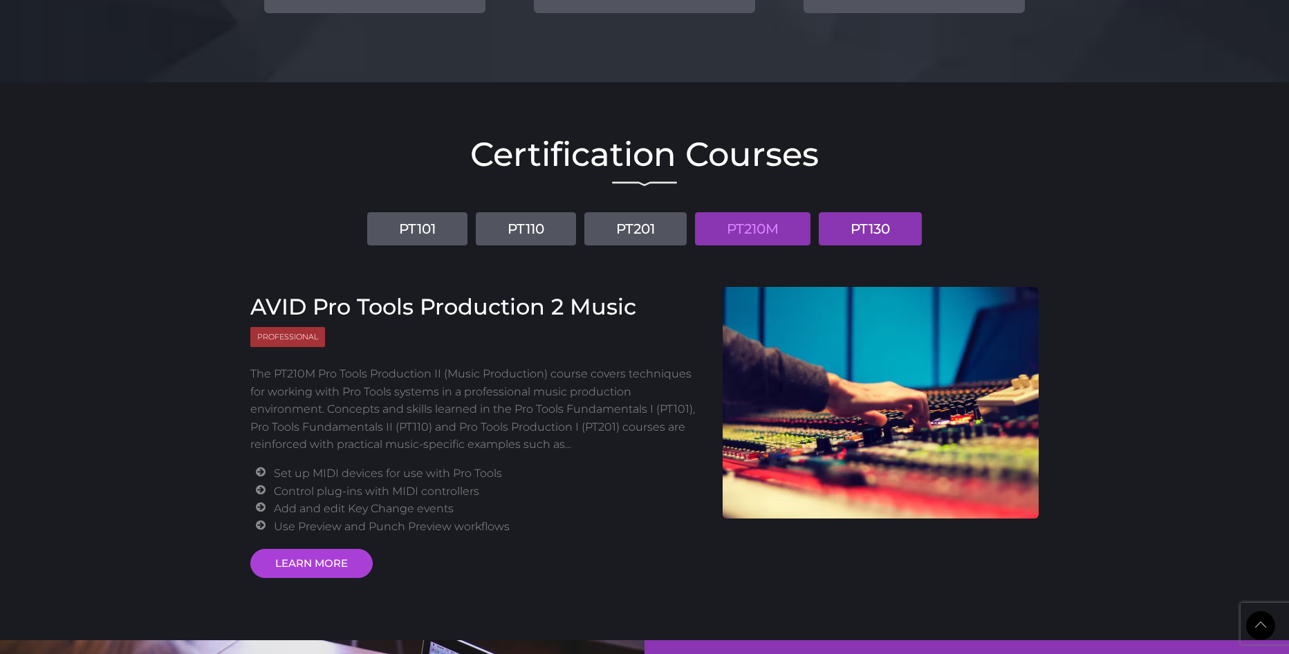 This screenshot has height=654, width=1289. Describe the element at coordinates (645, 184) in the screenshot. I see `img: decorative line` at that location.